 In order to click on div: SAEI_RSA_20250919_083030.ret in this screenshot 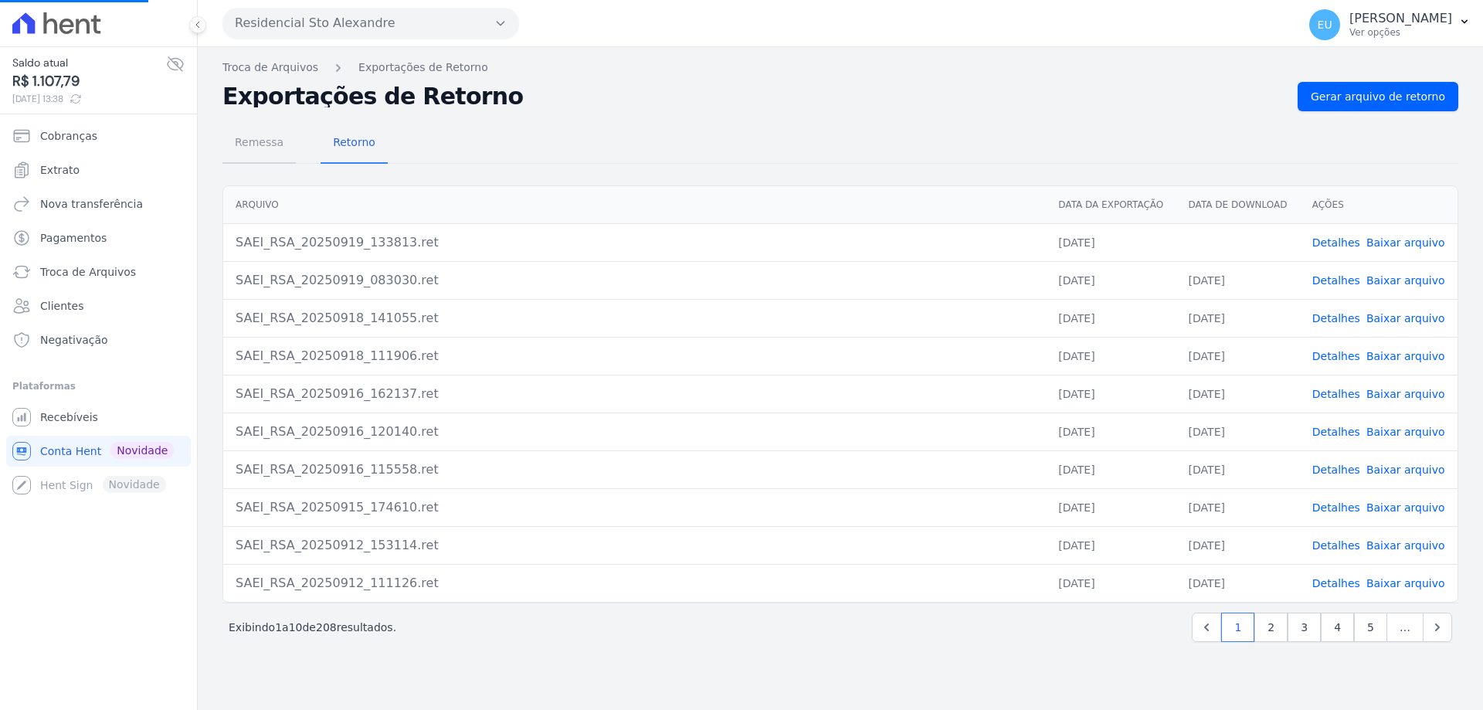, I will do `click(634, 280)`.